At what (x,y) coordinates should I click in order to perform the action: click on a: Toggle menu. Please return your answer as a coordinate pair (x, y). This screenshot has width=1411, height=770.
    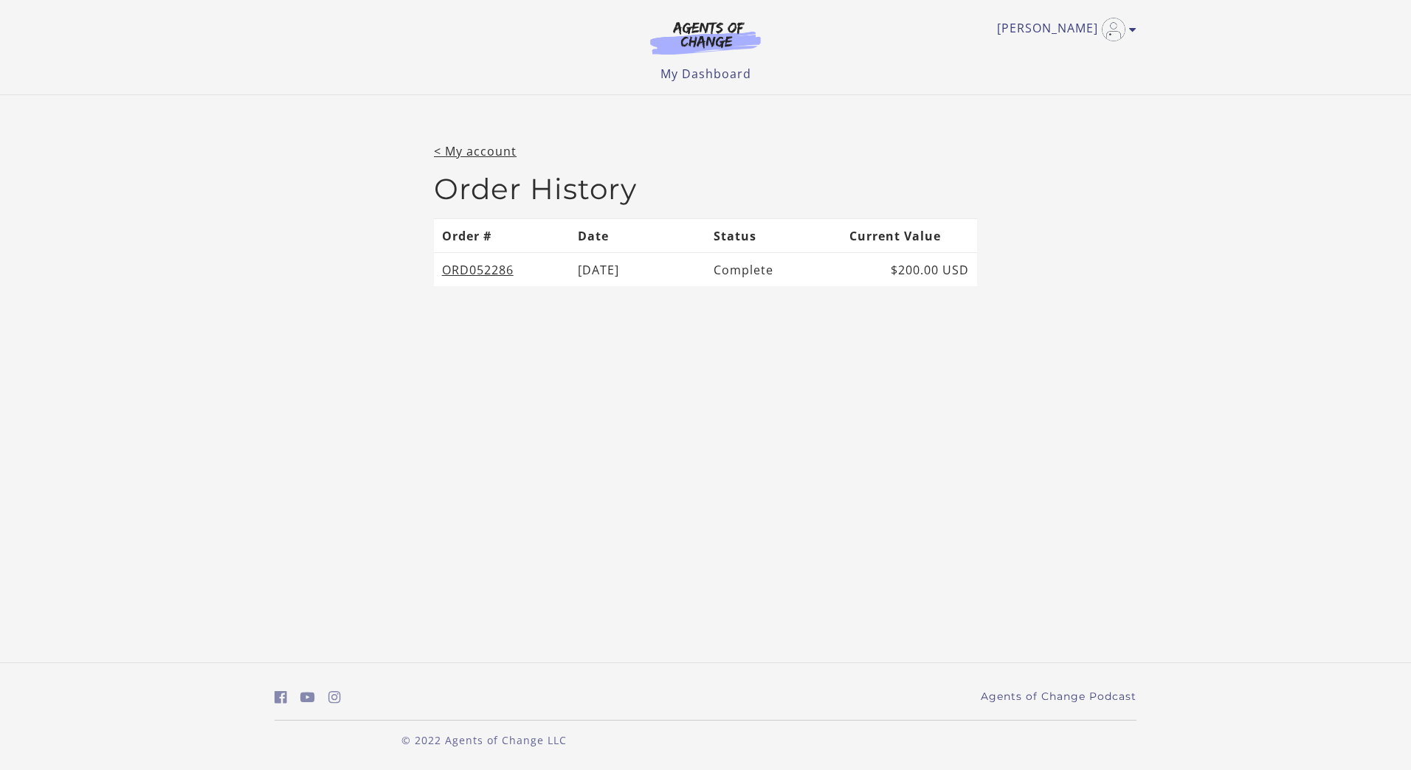
    Looking at the image, I should click on (1063, 30).